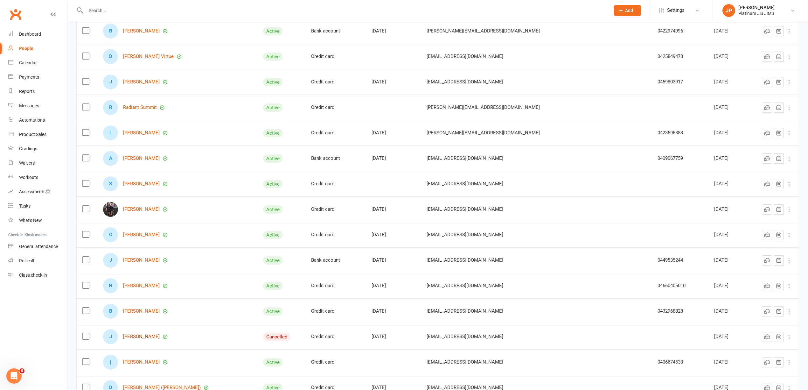 This screenshot has width=808, height=390. Describe the element at coordinates (680, 82) in the screenshot. I see `div: 0459803917` at that location.